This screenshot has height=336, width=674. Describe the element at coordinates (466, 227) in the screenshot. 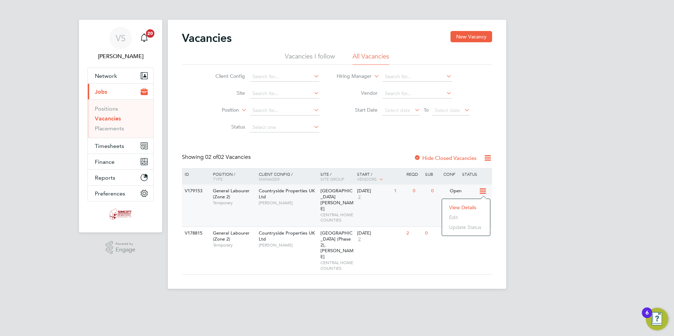

I see `li: Update Status` at that location.